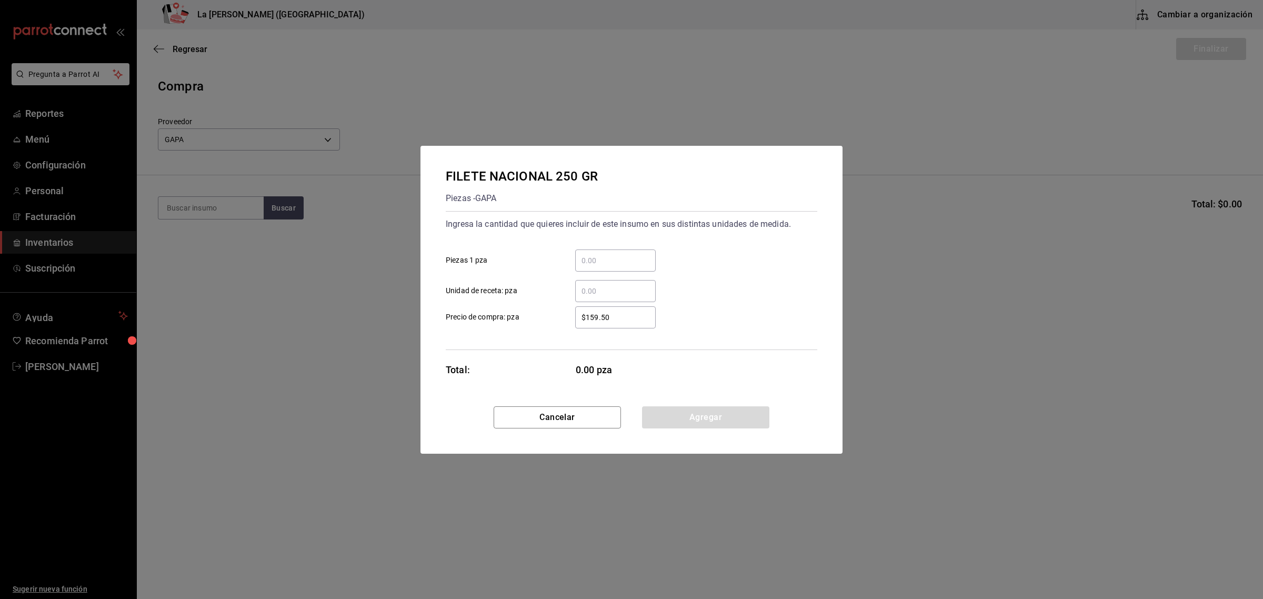 The image size is (1263, 599). I want to click on span: Unidad de receta: pza, so click(481, 290).